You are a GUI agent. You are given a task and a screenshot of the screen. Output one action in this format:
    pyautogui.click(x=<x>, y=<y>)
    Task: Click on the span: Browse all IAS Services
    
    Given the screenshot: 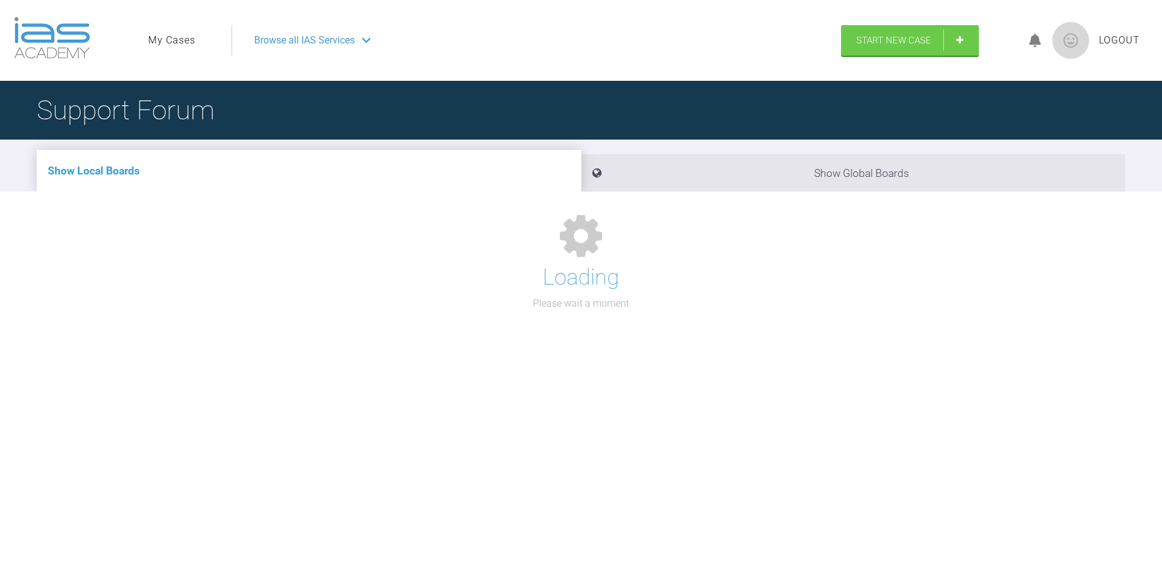 What is the action you would take?
    pyautogui.click(x=304, y=40)
    